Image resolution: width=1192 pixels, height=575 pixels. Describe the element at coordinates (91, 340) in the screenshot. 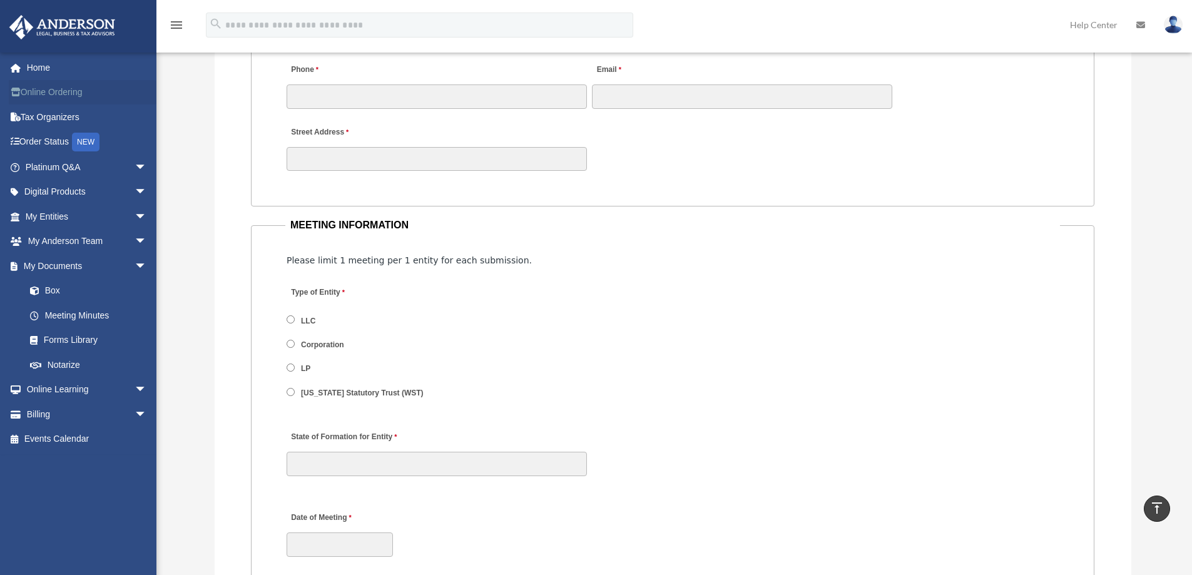

I see `a: Forms Library` at that location.